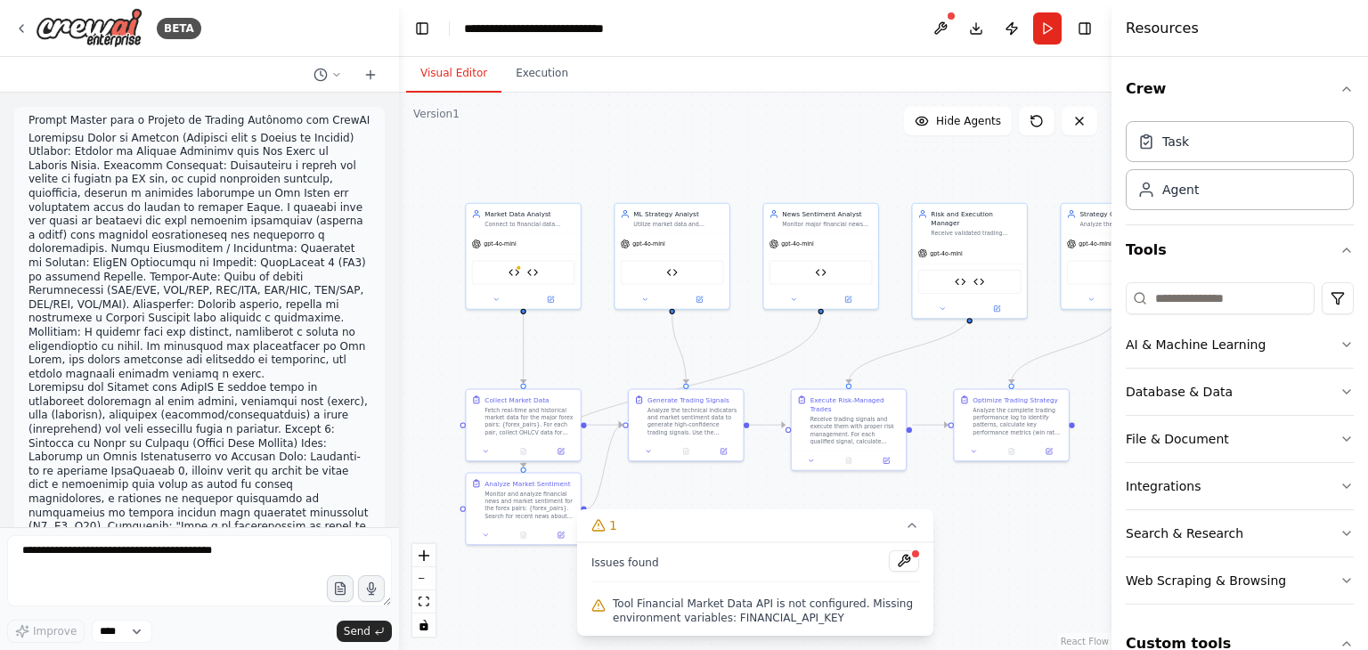 Image resolution: width=1368 pixels, height=650 pixels. What do you see at coordinates (1124, 224) in the screenshot?
I see `div: Analyze the trading performance log on a {optimization_frequency} basis, identify patterns in pro...` at bounding box center [1124, 224].